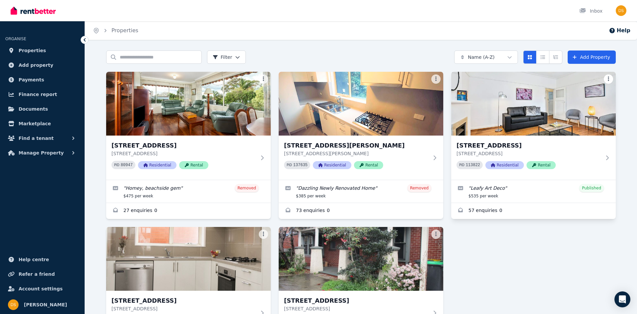 The width and height of the screenshot is (637, 314). I want to click on span: Payments, so click(31, 80).